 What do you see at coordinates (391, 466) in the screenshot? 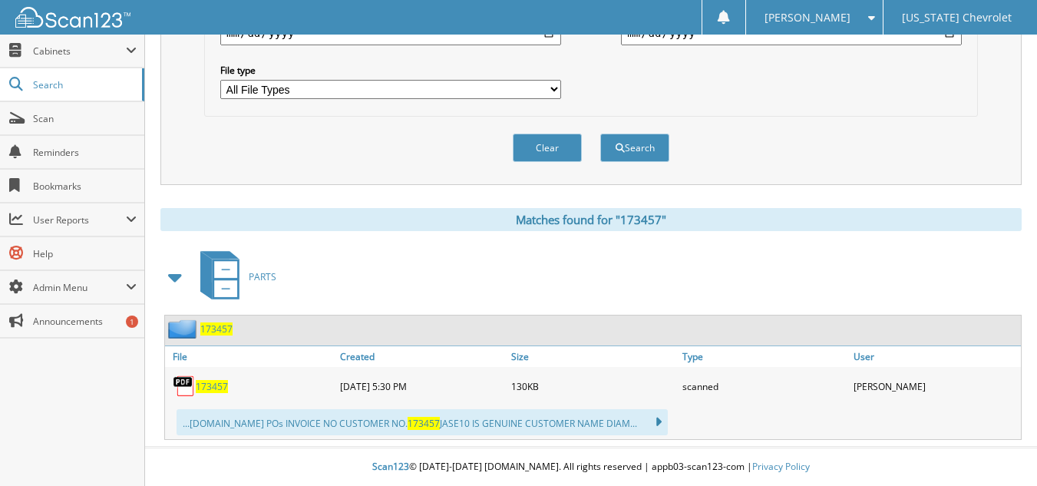
I see `span: Scan123` at bounding box center [391, 466].